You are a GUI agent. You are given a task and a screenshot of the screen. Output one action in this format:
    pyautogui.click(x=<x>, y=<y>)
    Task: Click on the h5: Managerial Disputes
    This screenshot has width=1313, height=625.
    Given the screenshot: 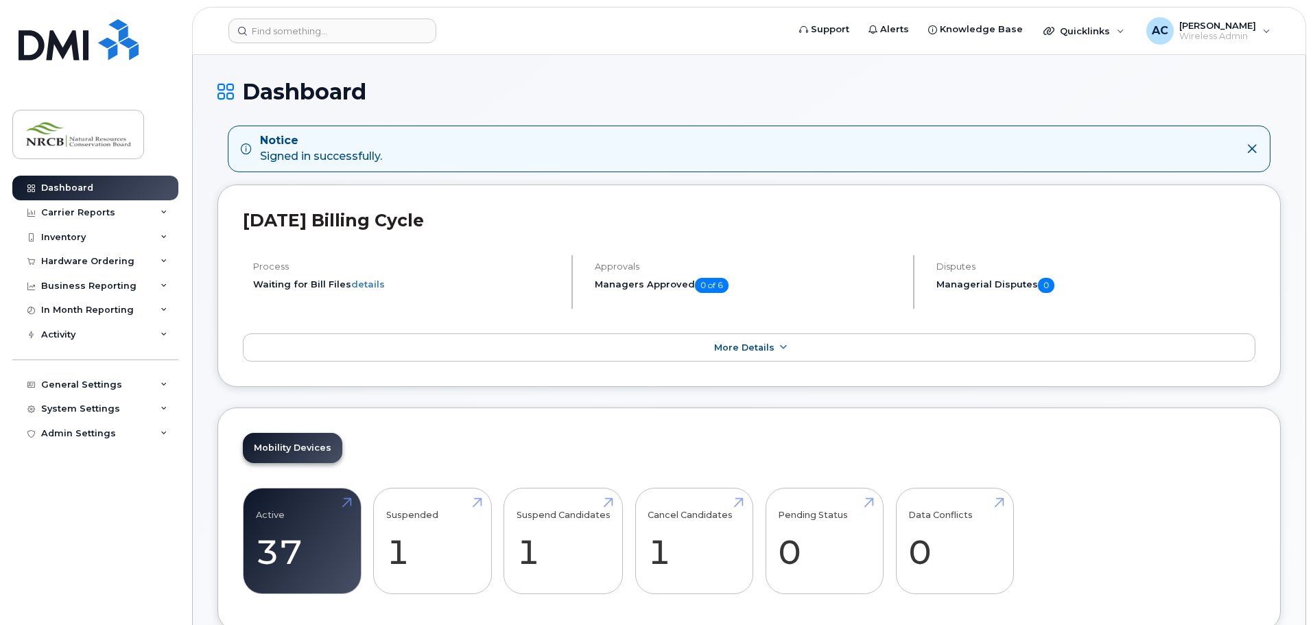 What is the action you would take?
    pyautogui.click(x=1096, y=285)
    